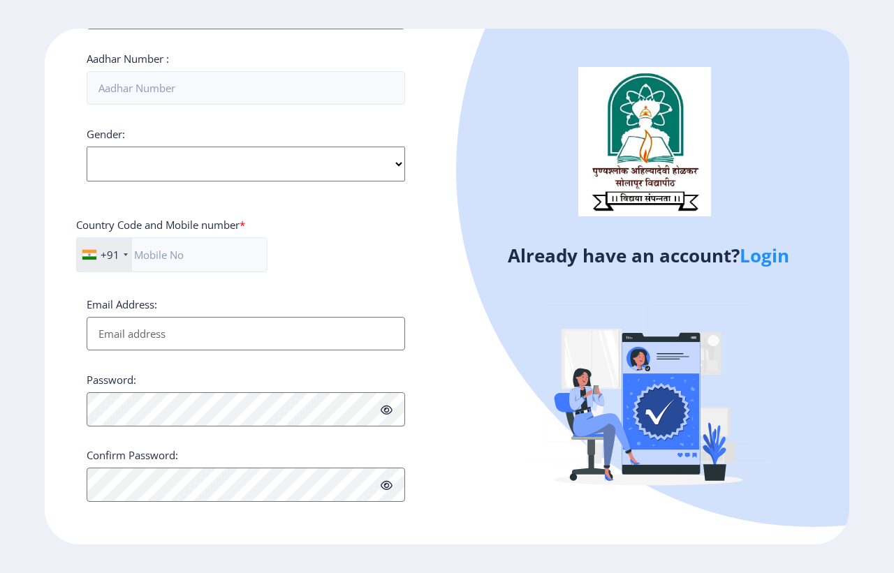 This screenshot has height=573, width=894. Describe the element at coordinates (105, 134) in the screenshot. I see `label: Gender:` at that location.